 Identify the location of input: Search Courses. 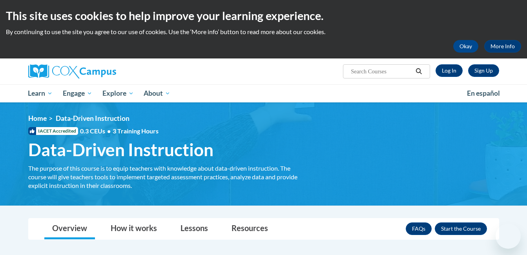
(381, 71).